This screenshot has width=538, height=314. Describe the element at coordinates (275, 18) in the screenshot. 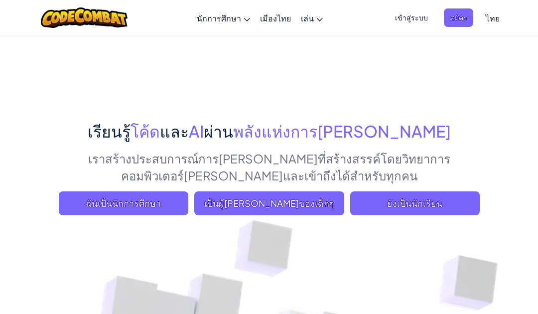

I see `a: เมืองไทย` at that location.